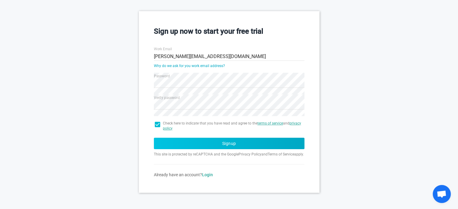  I want to click on div: Already have an account?, so click(229, 175).